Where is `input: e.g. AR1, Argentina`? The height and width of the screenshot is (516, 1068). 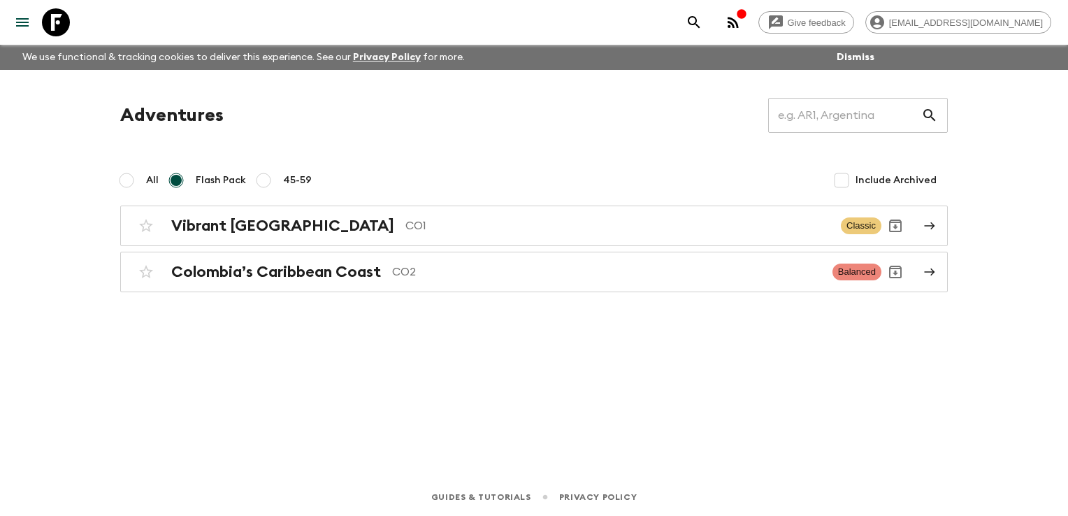
input: e.g. AR1, Argentina is located at coordinates (844, 115).